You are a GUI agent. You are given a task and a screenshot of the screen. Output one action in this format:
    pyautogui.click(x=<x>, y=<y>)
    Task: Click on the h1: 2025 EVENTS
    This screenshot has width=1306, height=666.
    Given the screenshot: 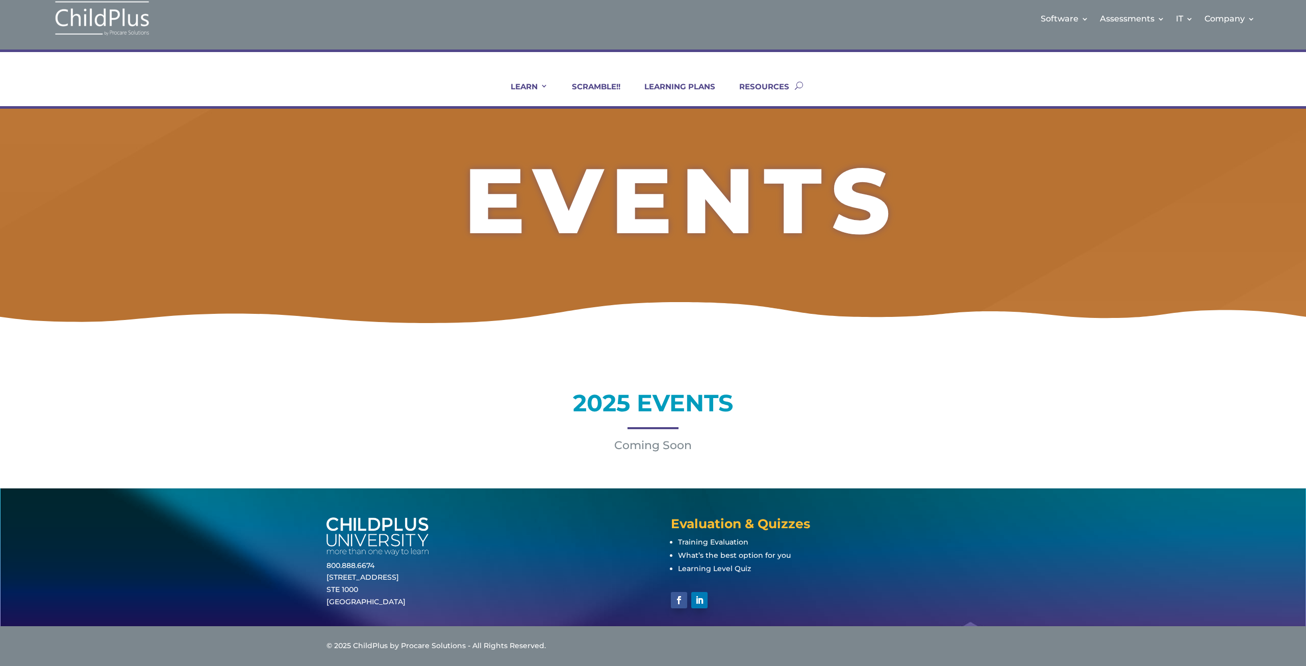 What is the action you would take?
    pyautogui.click(x=653, y=405)
    